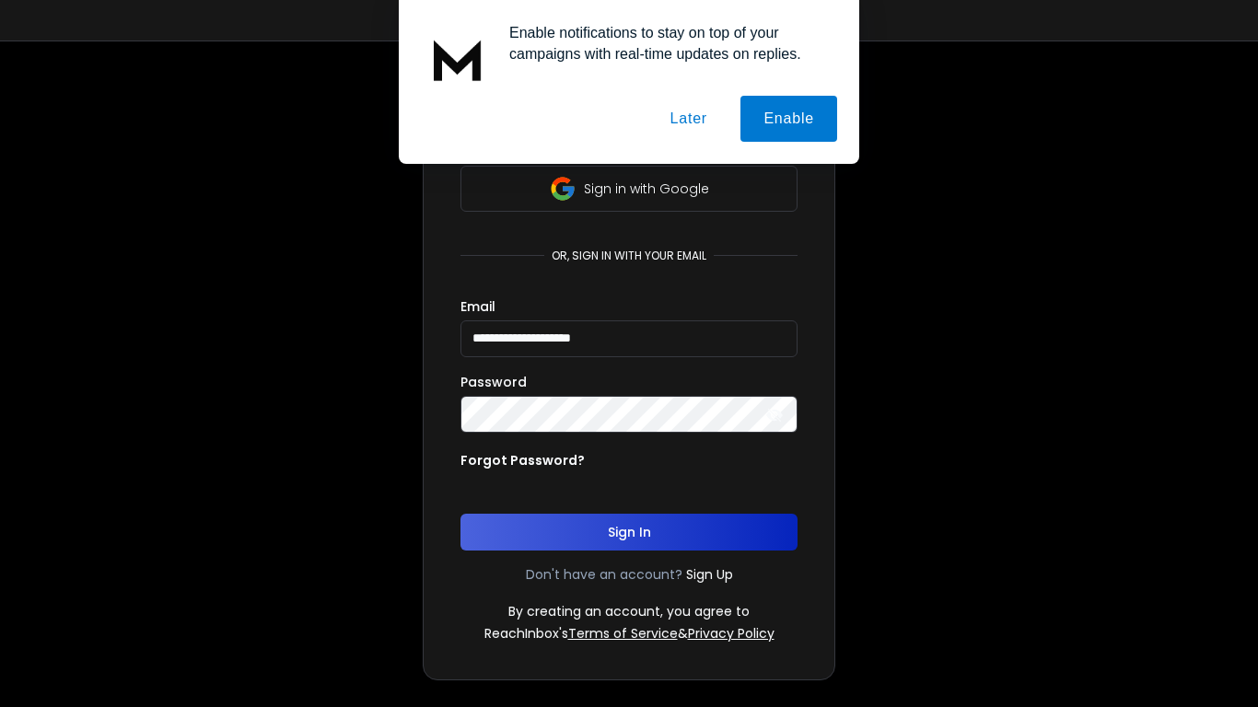 This screenshot has height=707, width=1258. I want to click on p: Sign in with Google, so click(646, 189).